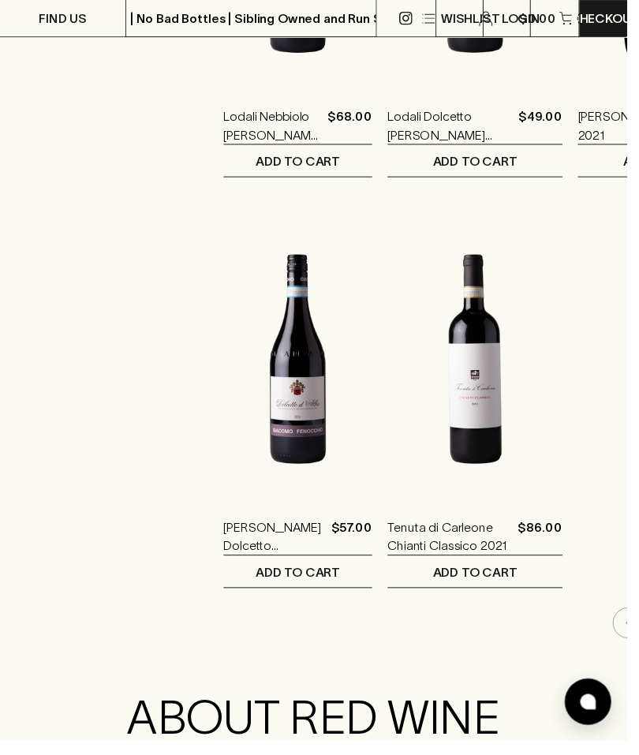  I want to click on p: $86.00, so click(551, 547).